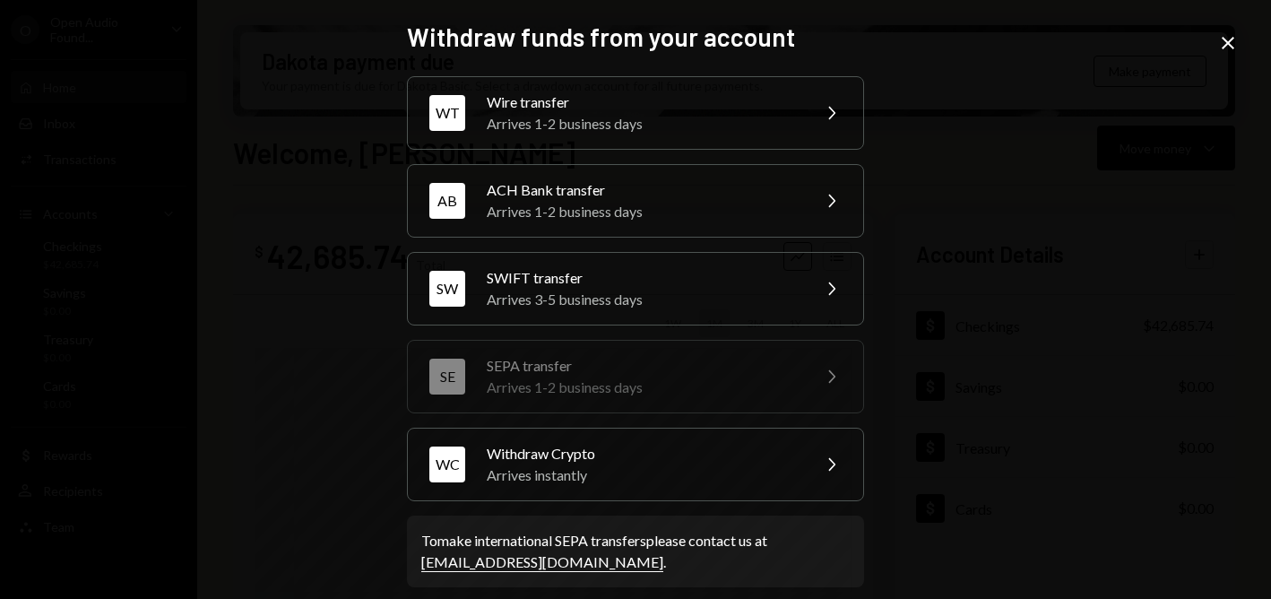  Describe the element at coordinates (447, 464) in the screenshot. I see `div: WC` at that location.